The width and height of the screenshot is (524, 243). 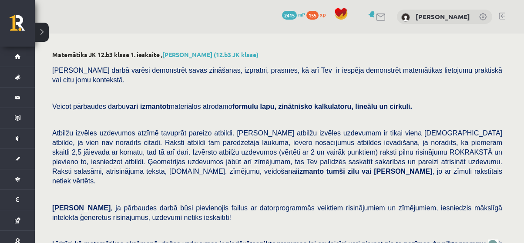 I want to click on a: 155 xp, so click(x=318, y=14).